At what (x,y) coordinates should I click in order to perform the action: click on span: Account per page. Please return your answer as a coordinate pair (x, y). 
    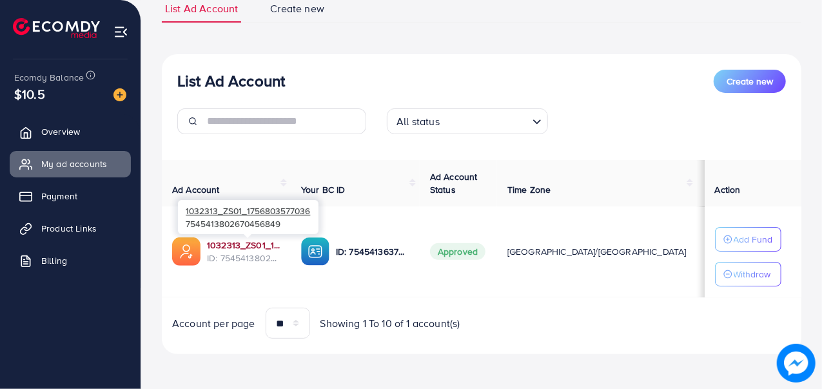
    Looking at the image, I should click on (214, 323).